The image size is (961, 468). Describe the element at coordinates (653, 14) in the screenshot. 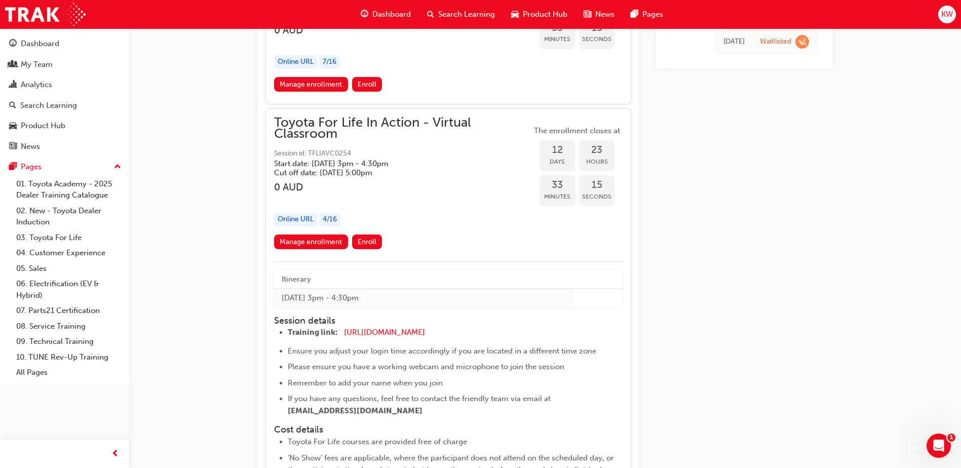

I see `span: Pages` at that location.